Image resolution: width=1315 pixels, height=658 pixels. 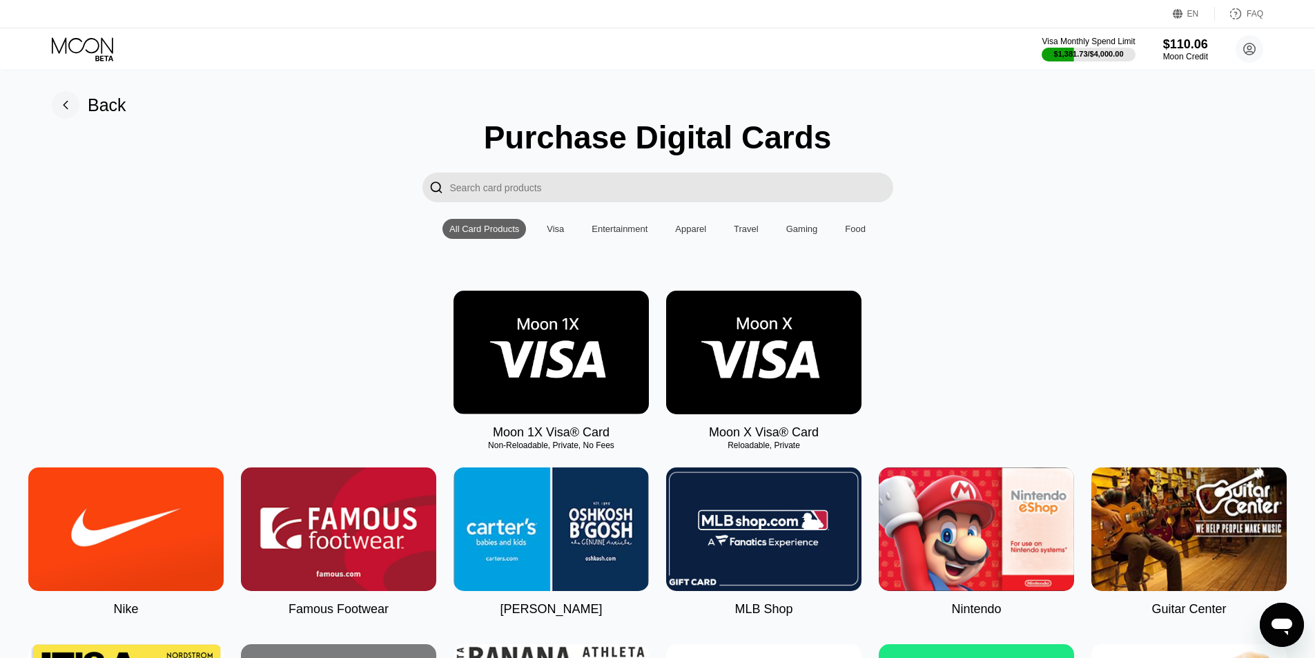 What do you see at coordinates (1088, 41) in the screenshot?
I see `div: Visa Monthly Spend Limit` at bounding box center [1088, 41].